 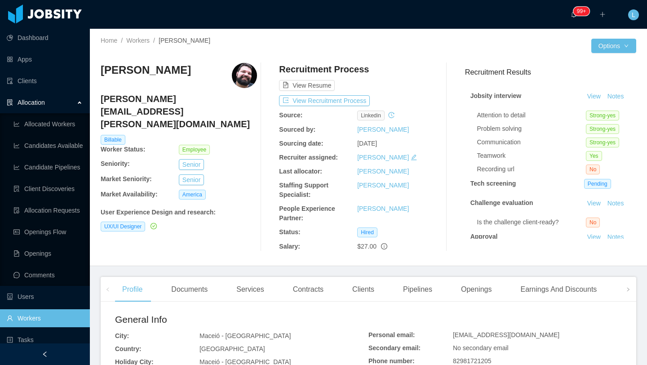 I want to click on b: City:, so click(x=122, y=335).